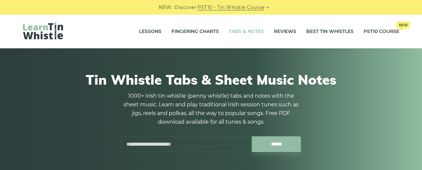 This screenshot has width=422, height=170. What do you see at coordinates (285, 32) in the screenshot?
I see `a: Reviews` at bounding box center [285, 32].